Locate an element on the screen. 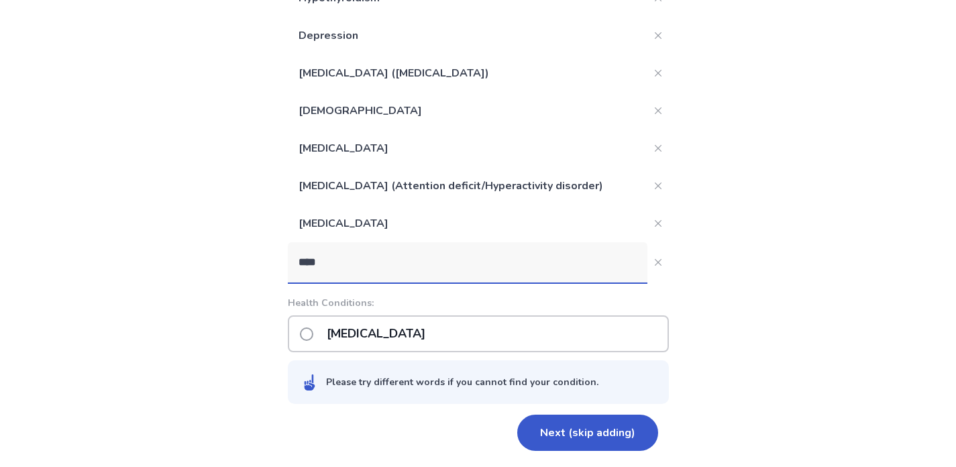 This screenshot has height=467, width=956. p: Health Conditions: is located at coordinates (478, 302).